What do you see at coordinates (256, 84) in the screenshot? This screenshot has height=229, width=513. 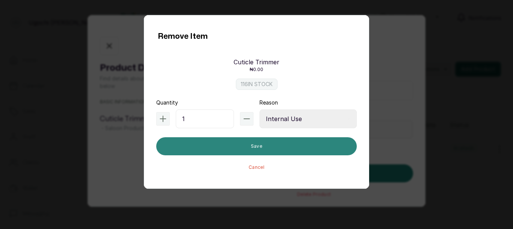 I see `label: 116 IN STOCK` at bounding box center [256, 84].